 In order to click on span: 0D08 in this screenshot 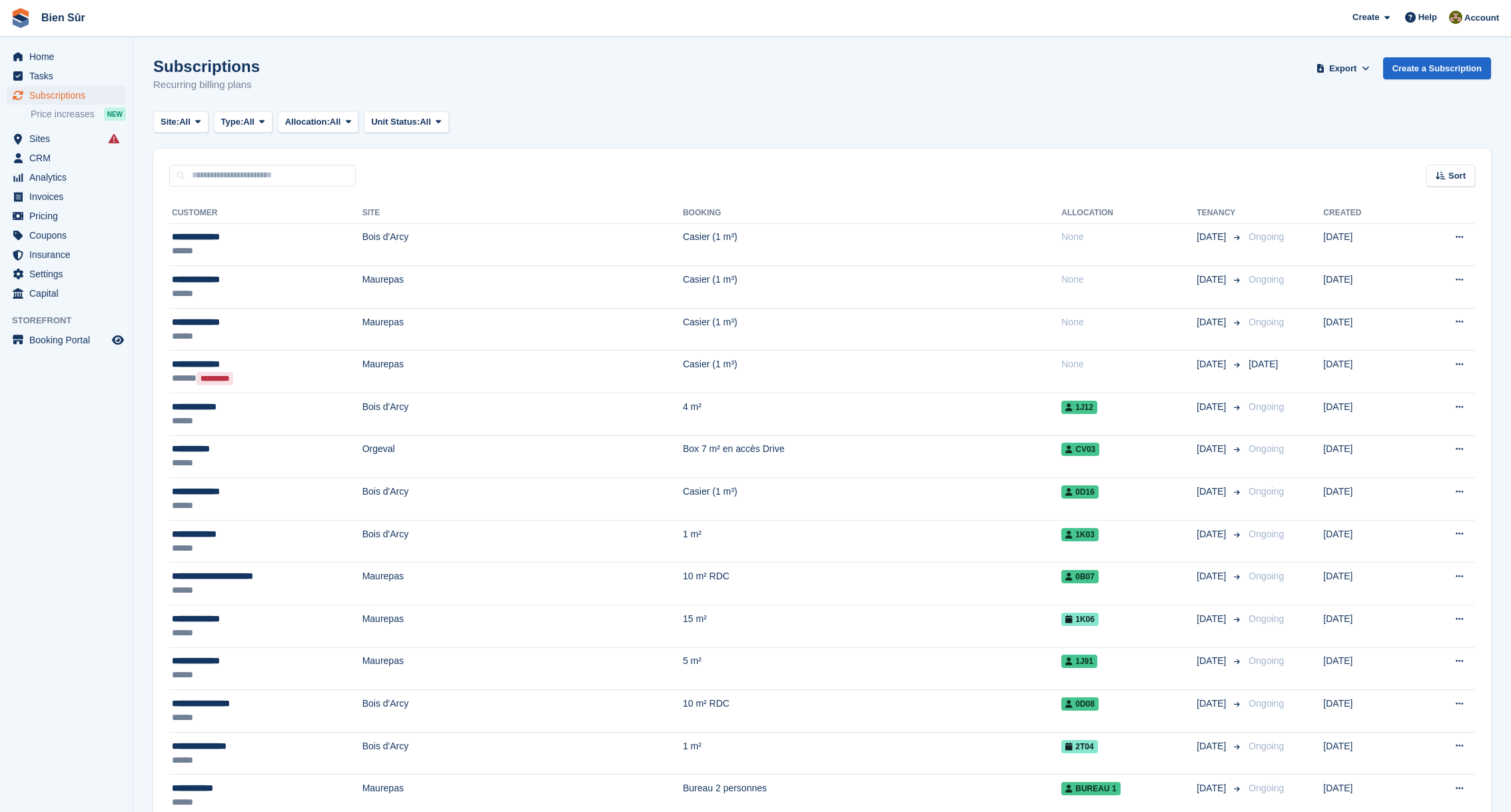, I will do `click(1081, 704)`.